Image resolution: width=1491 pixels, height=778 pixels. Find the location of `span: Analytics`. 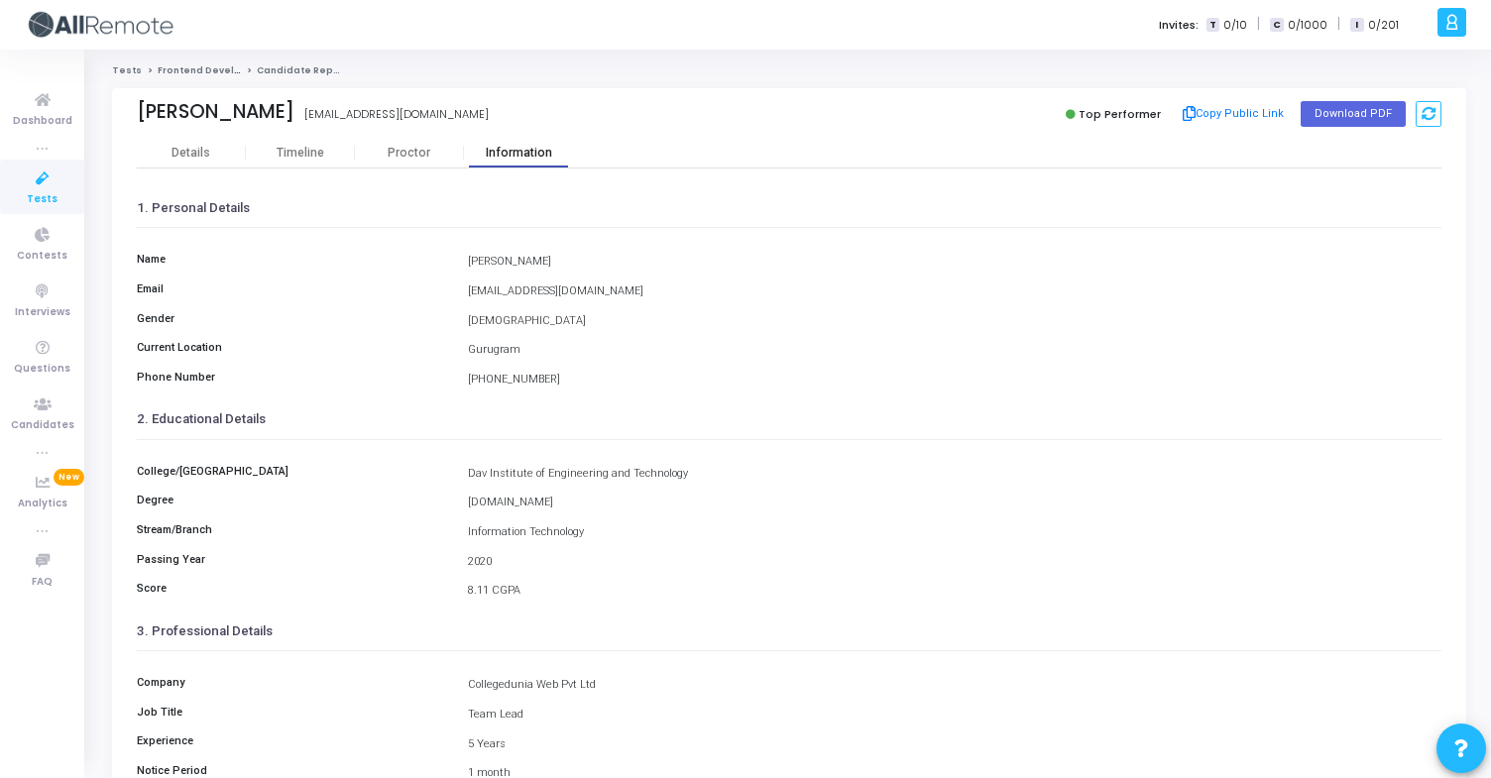

span: Analytics is located at coordinates (43, 504).